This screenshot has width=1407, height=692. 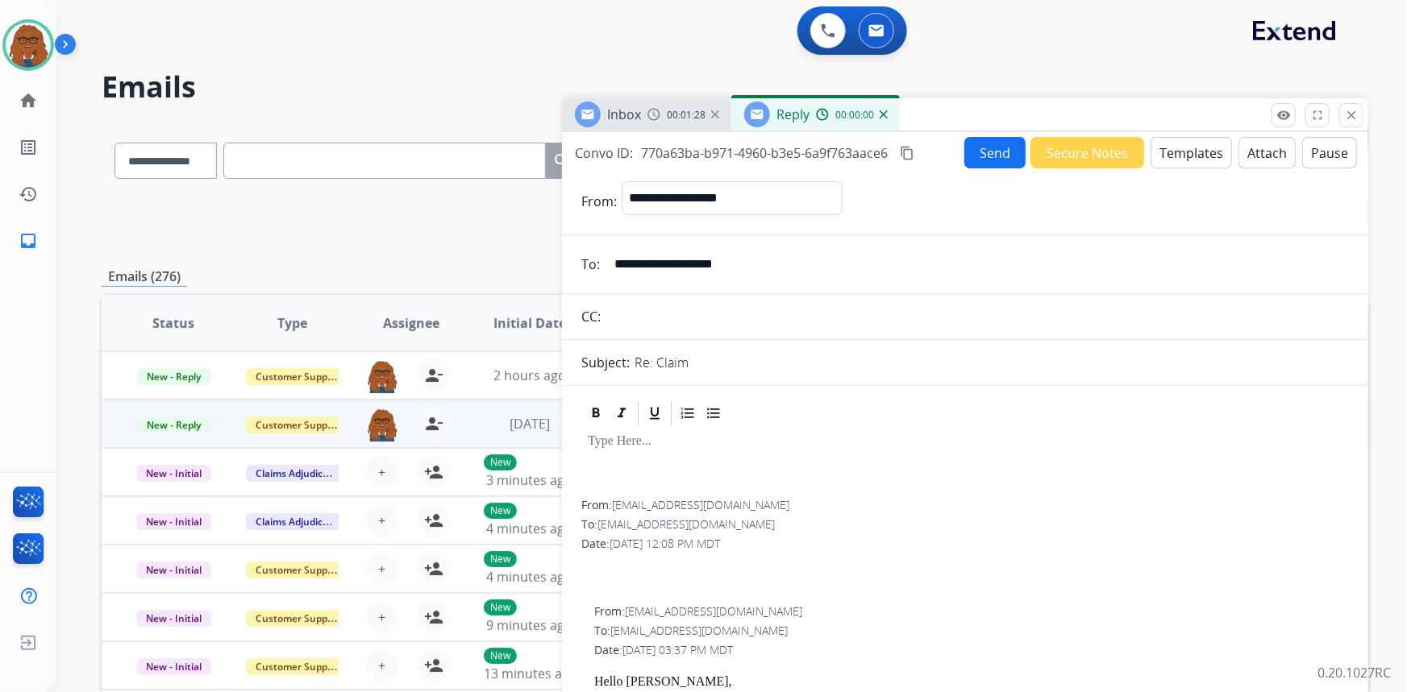 I want to click on img: avatar, so click(x=28, y=45).